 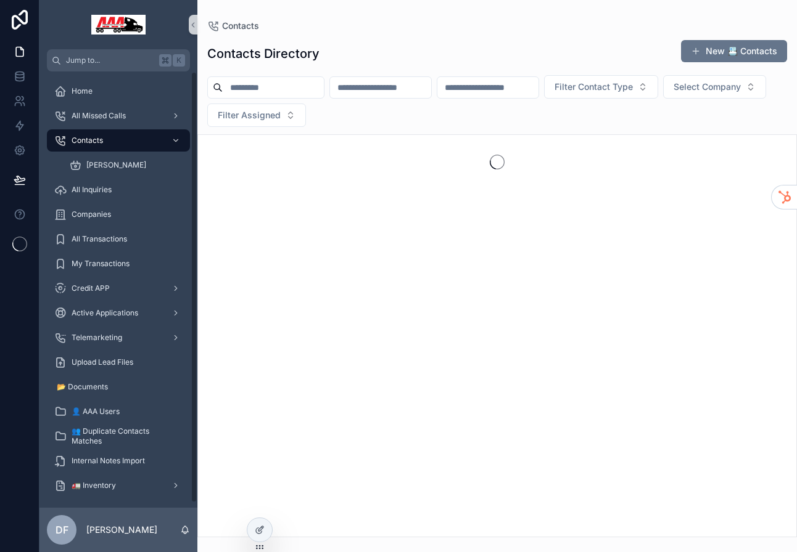 I want to click on a: 📂 Documents, so click(x=118, y=387).